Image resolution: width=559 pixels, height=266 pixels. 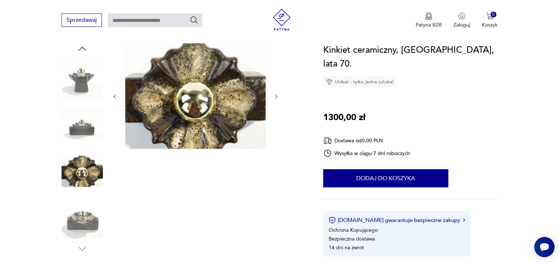 I want to click on button: 0Koszyk, so click(x=489, y=20).